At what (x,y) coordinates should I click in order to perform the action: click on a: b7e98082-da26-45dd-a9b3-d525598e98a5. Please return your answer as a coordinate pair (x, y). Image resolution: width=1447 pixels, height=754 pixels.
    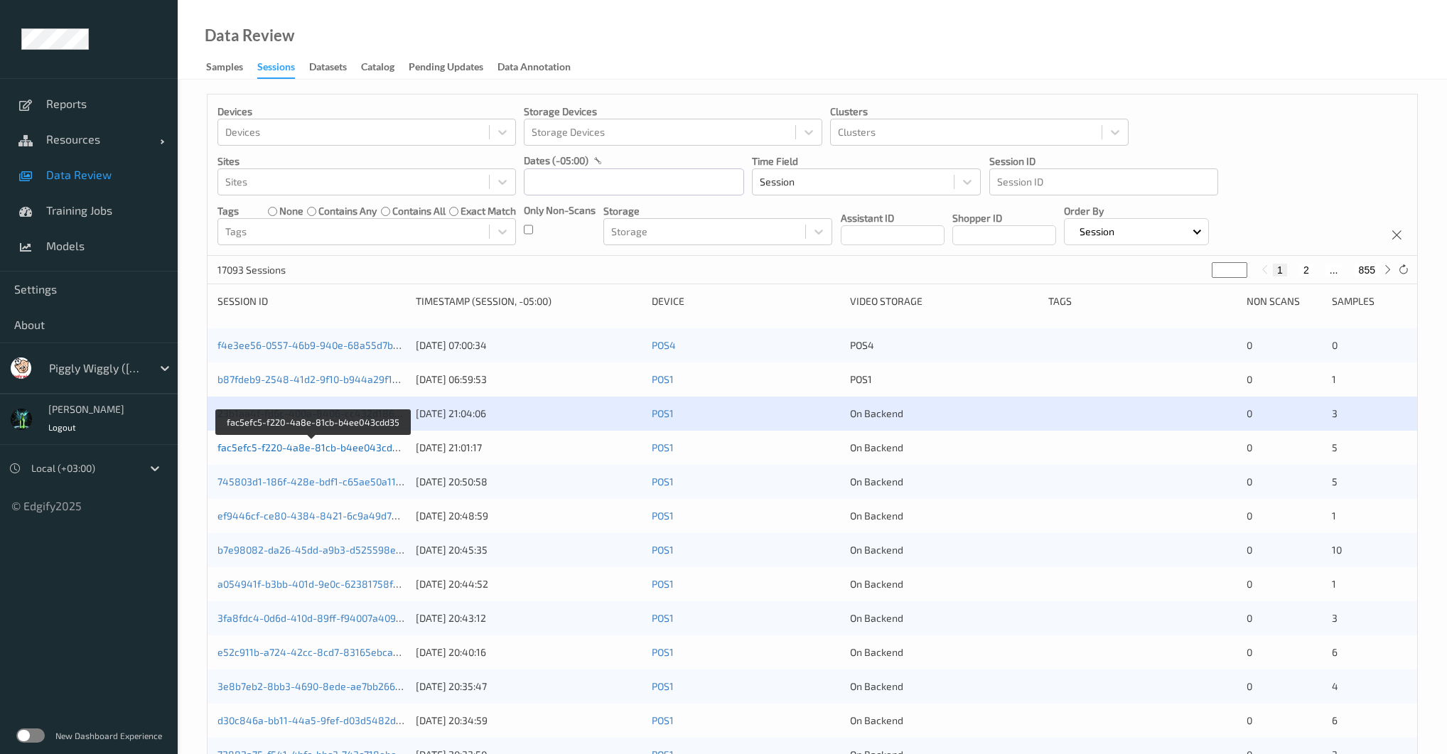
    Looking at the image, I should click on (318, 549).